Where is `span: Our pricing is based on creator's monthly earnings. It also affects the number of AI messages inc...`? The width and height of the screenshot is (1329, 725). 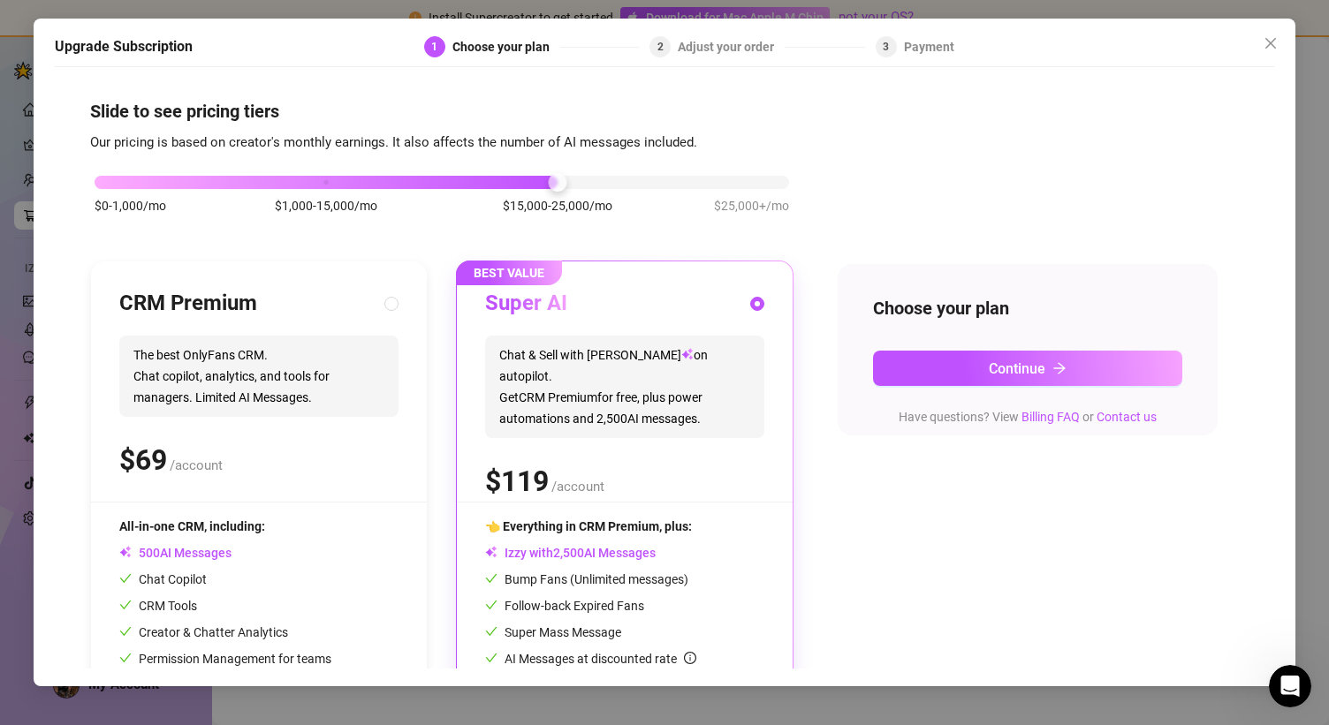 span: Our pricing is based on creator's monthly earnings. It also affects the number of AI messages inc... is located at coordinates (393, 142).